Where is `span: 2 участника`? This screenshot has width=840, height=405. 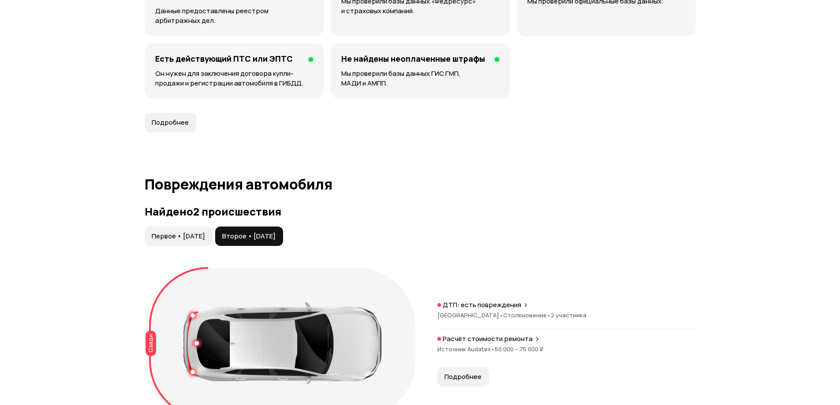 span: 2 участника is located at coordinates (569, 315).